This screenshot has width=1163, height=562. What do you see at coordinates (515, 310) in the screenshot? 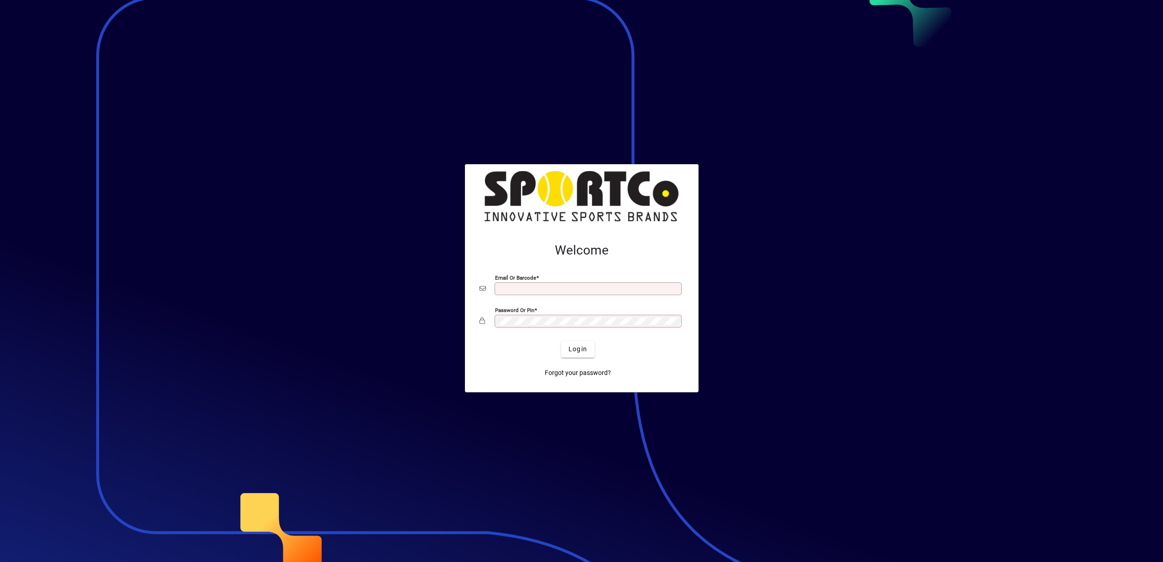
I see `mat-label: Password or Pin` at bounding box center [515, 310].